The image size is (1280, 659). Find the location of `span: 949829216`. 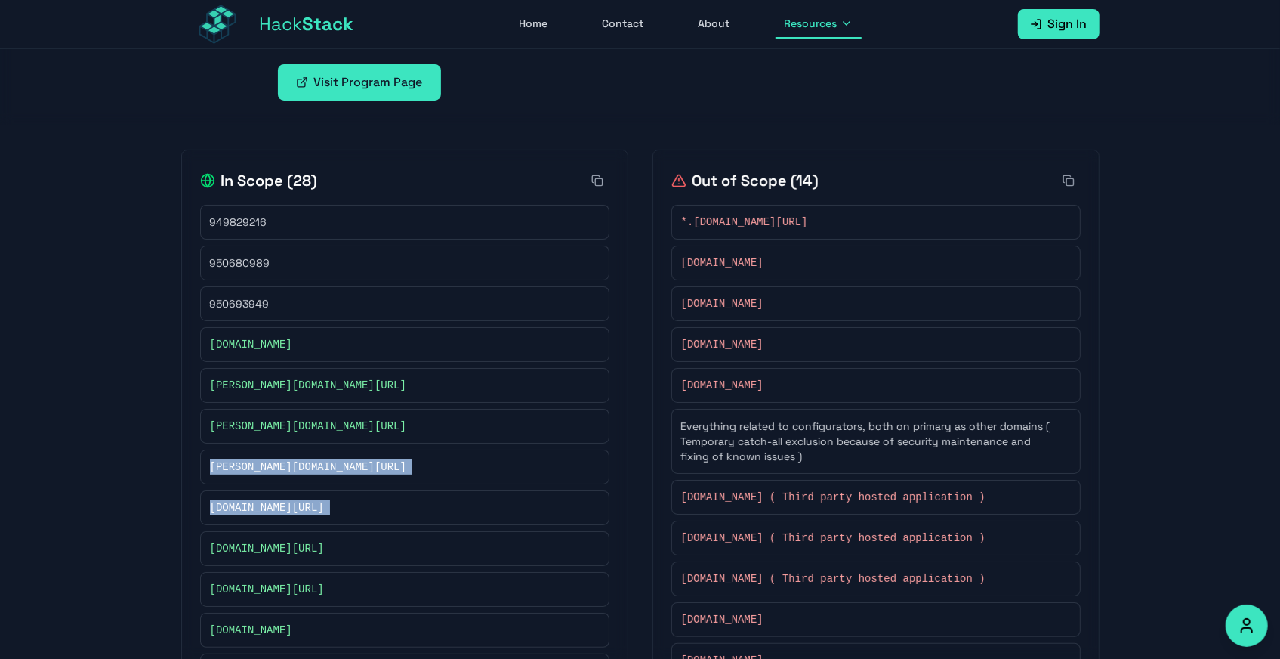

span: 949829216 is located at coordinates (239, 222).